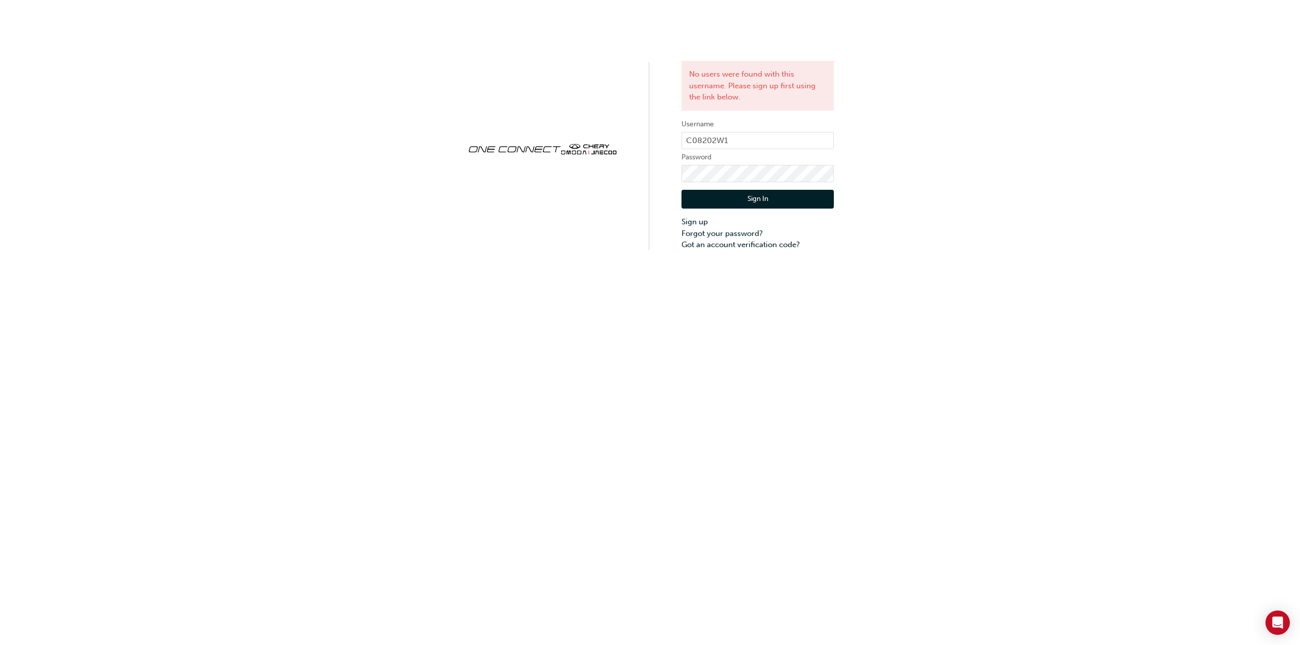 The image size is (1300, 645). What do you see at coordinates (757, 234) in the screenshot?
I see `a: Forgot your password?` at bounding box center [757, 234].